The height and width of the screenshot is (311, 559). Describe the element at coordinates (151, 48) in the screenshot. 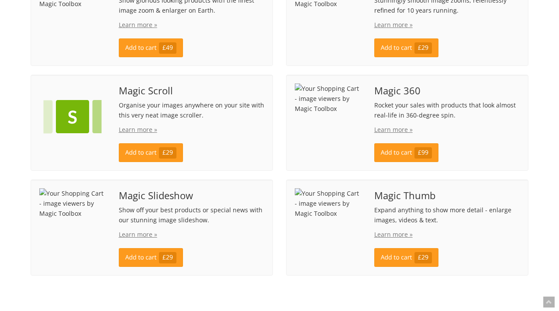

I see `a: Add to cart£49` at that location.